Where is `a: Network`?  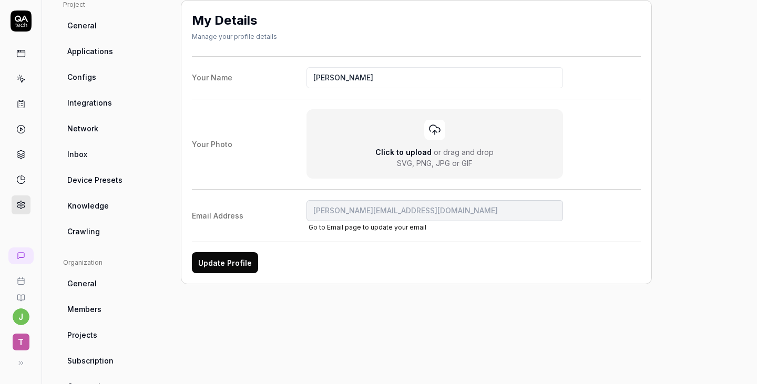 a: Network is located at coordinates (113, 128).